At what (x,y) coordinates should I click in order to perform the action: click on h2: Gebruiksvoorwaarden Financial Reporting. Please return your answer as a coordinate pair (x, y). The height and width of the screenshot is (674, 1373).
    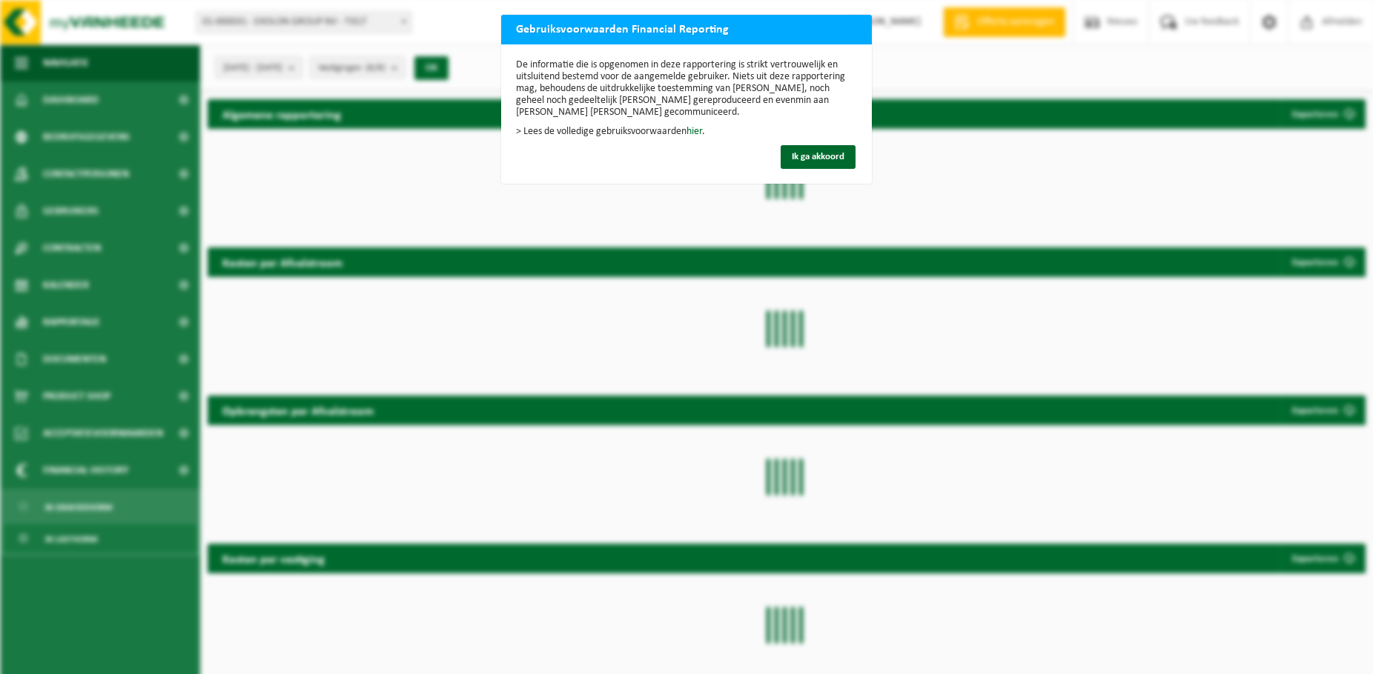
    Looking at the image, I should click on (622, 29).